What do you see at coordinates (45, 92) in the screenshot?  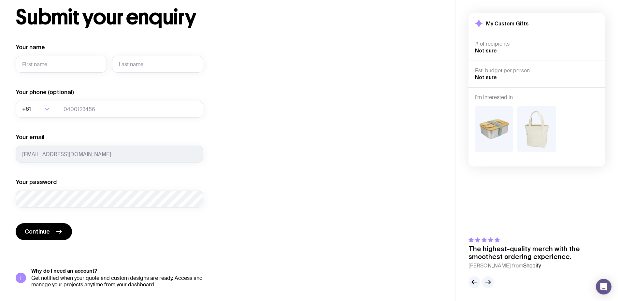 I see `label: Your phone (optional)` at bounding box center [45, 92].